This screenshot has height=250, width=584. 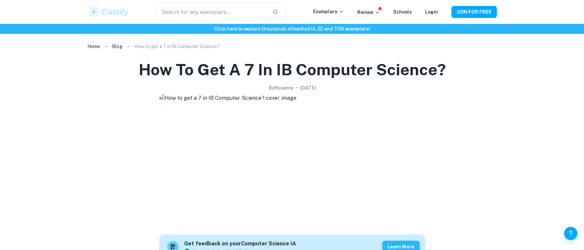 I want to click on img: Clastify logo, so click(x=108, y=12).